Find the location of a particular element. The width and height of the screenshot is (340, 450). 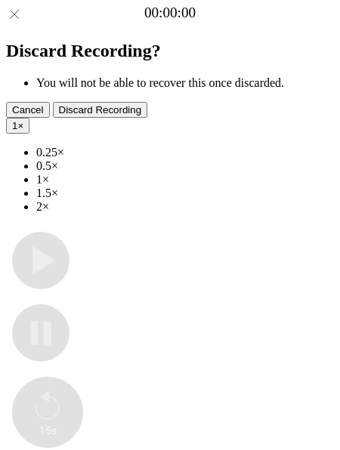

a: 00:00:00 is located at coordinates (170, 13).